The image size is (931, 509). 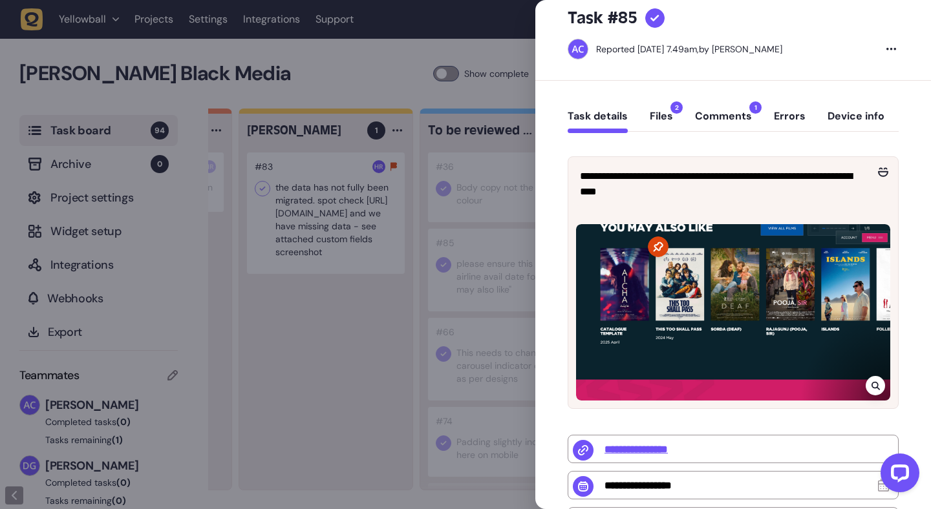 I want to click on button: Comments, so click(x=723, y=122).